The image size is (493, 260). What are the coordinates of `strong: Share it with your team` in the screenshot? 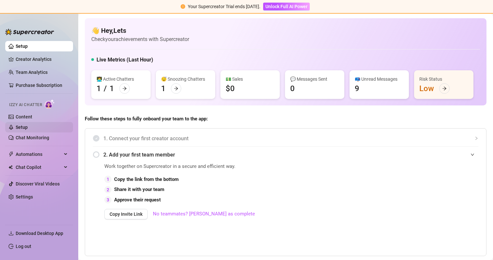 It's located at (139, 190).